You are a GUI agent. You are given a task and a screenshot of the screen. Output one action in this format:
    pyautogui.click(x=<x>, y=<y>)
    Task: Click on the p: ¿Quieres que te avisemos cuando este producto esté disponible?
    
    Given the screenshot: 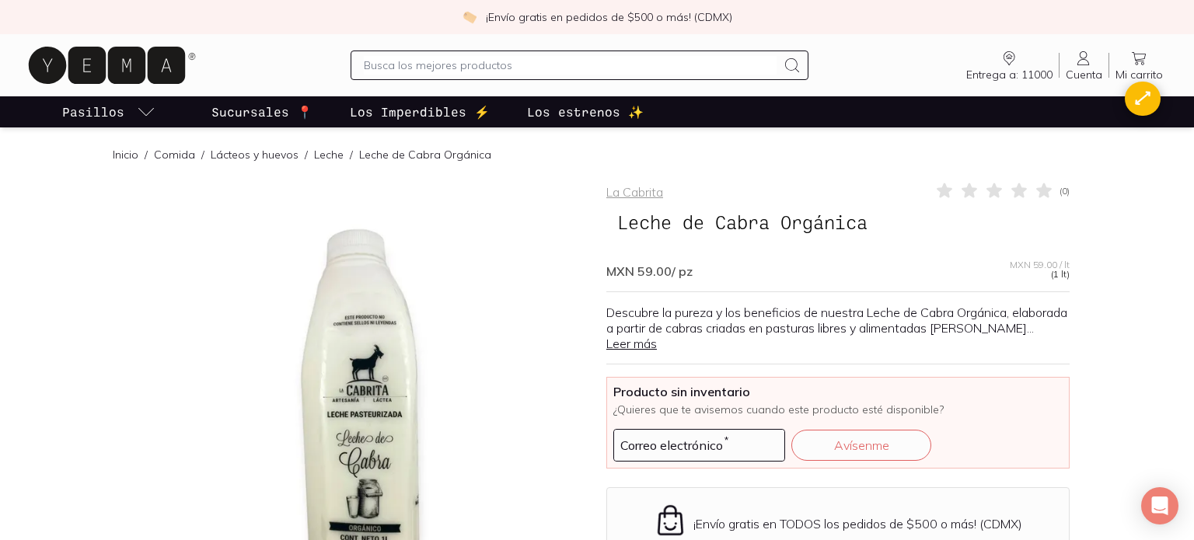 What is the action you would take?
    pyautogui.click(x=838, y=410)
    